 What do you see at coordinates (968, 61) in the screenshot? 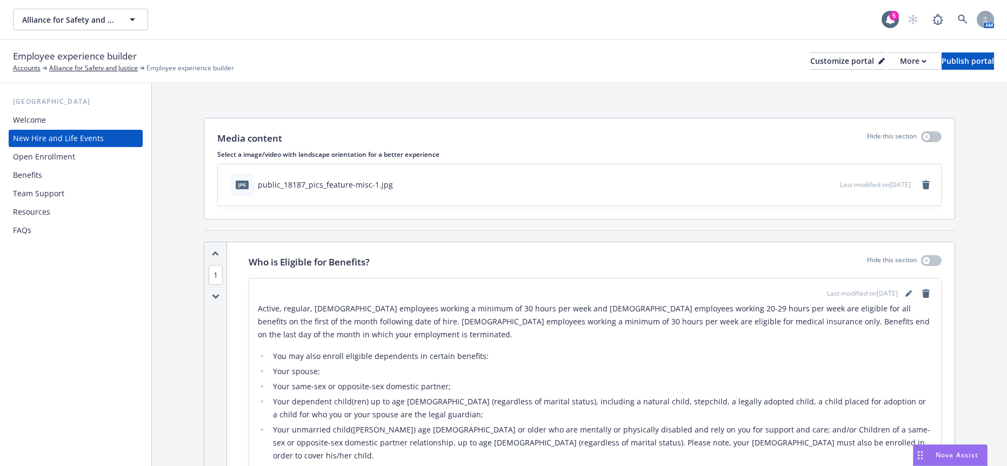
I see `div: Publish portal` at bounding box center [968, 61].